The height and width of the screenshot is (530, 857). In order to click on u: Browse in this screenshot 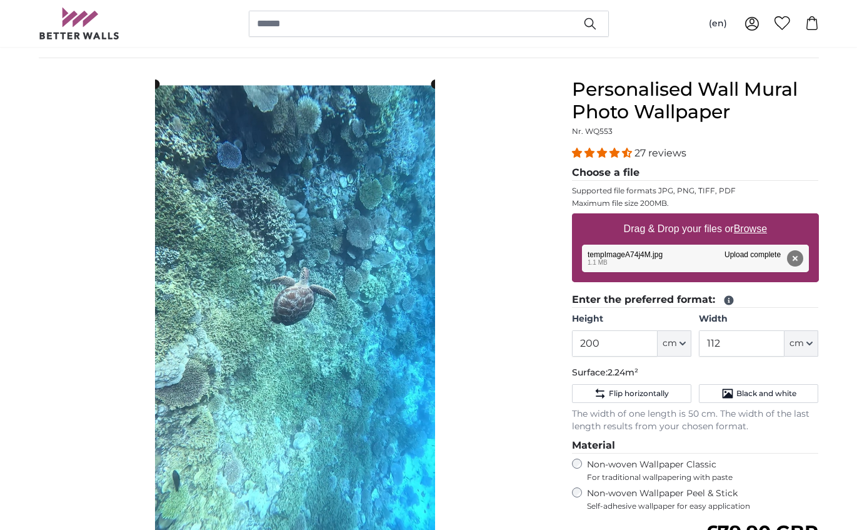, I will do `click(750, 228)`.